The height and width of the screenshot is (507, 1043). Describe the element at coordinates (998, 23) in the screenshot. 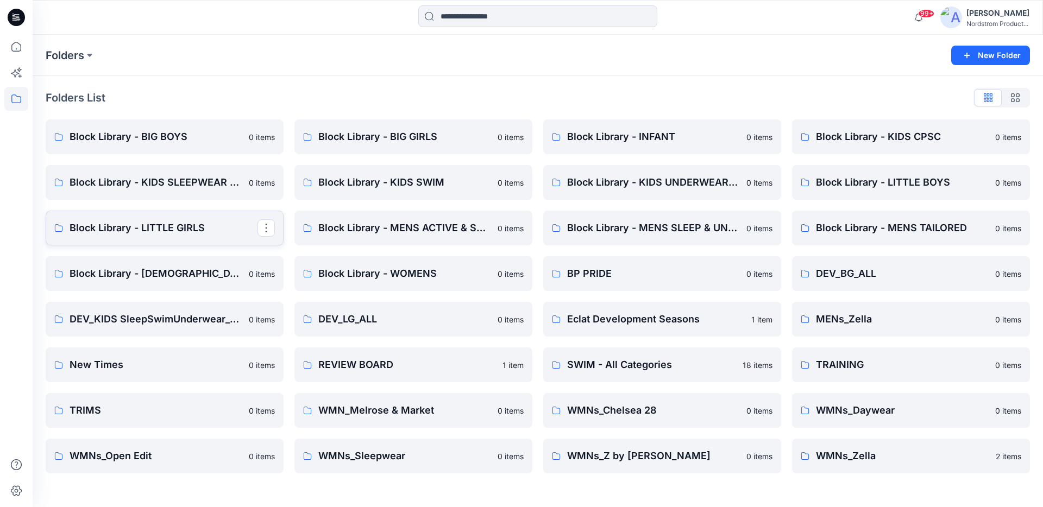

I see `div: Nordstrom Product...` at that location.